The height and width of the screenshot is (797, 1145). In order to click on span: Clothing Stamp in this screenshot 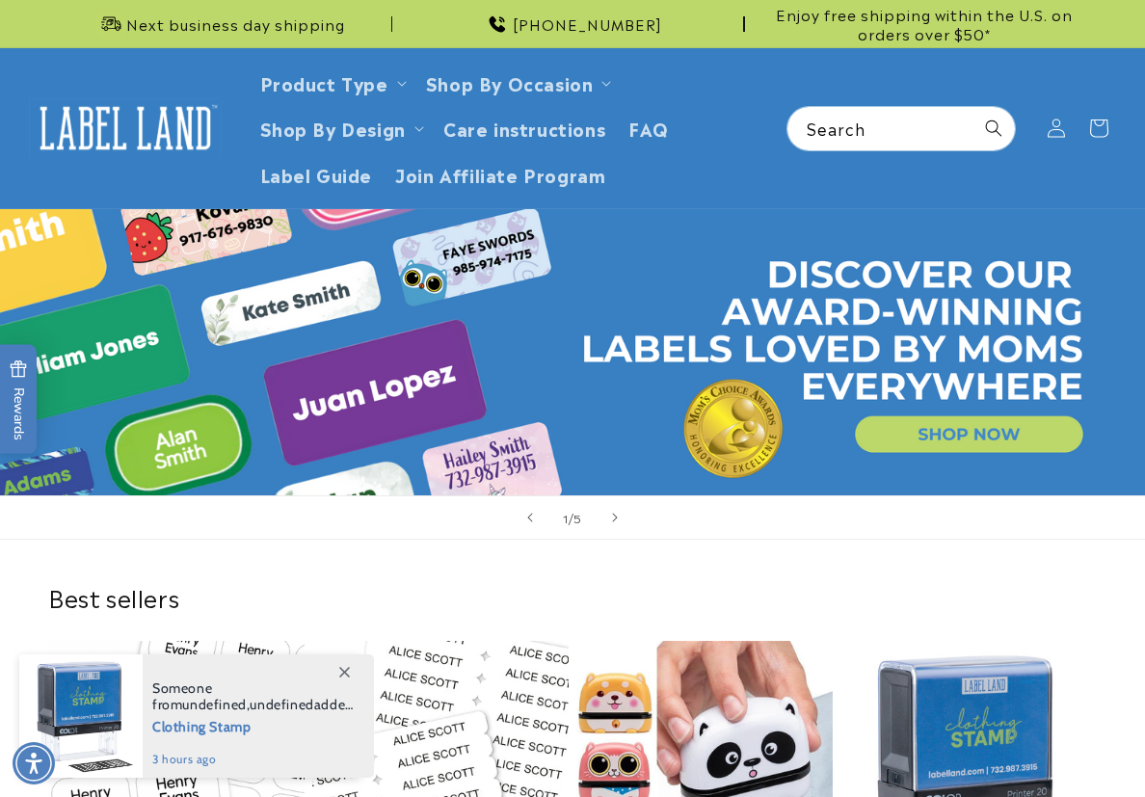, I will do `click(253, 725)`.